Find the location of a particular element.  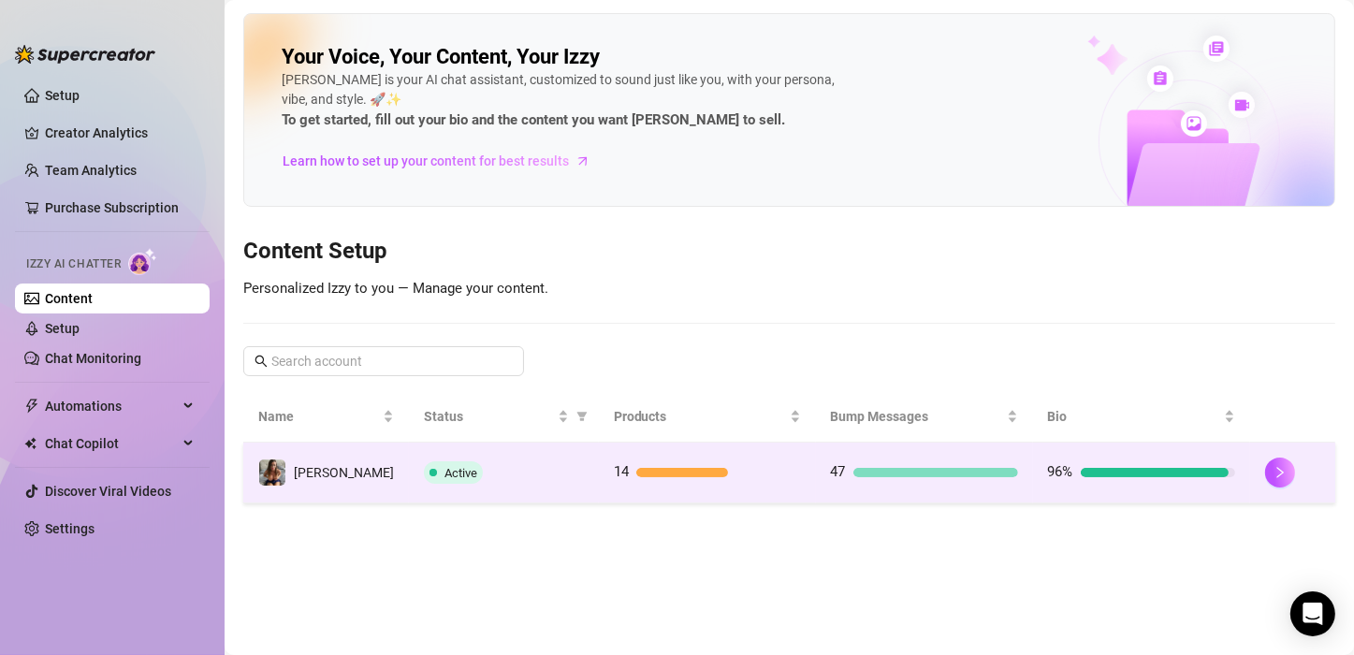

h2: Your Voice, Your Content, Your Izzy is located at coordinates (441, 57).